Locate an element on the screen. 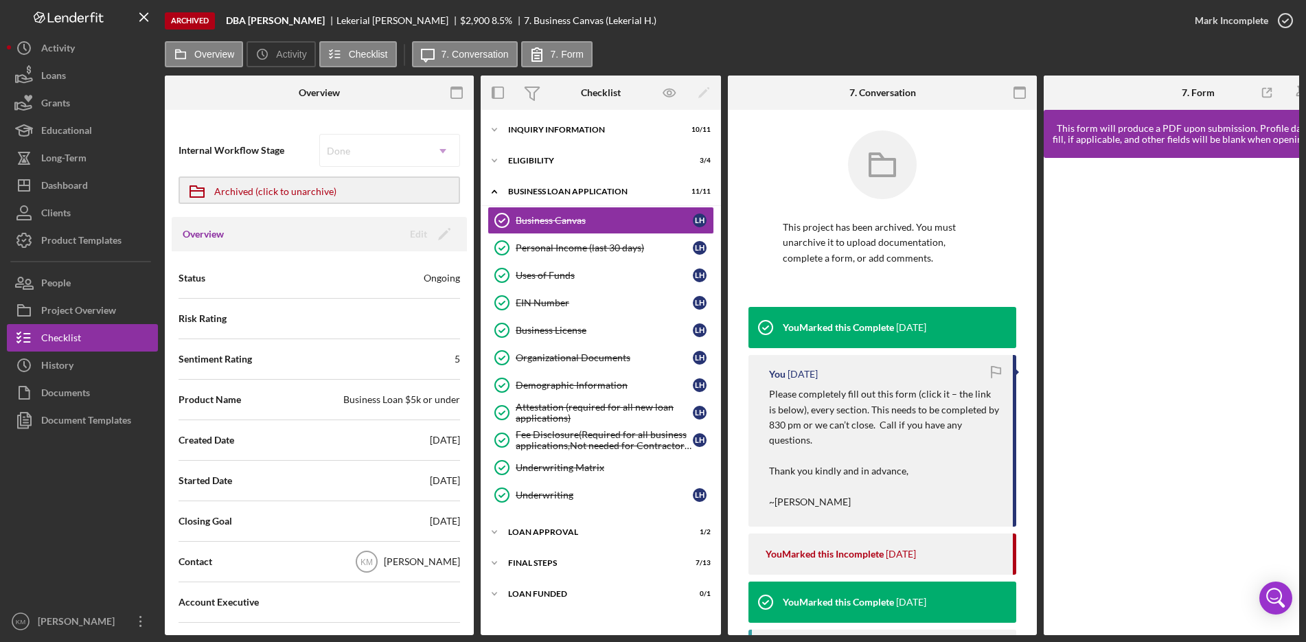 The height and width of the screenshot is (642, 1306). a: Clients is located at coordinates (82, 213).